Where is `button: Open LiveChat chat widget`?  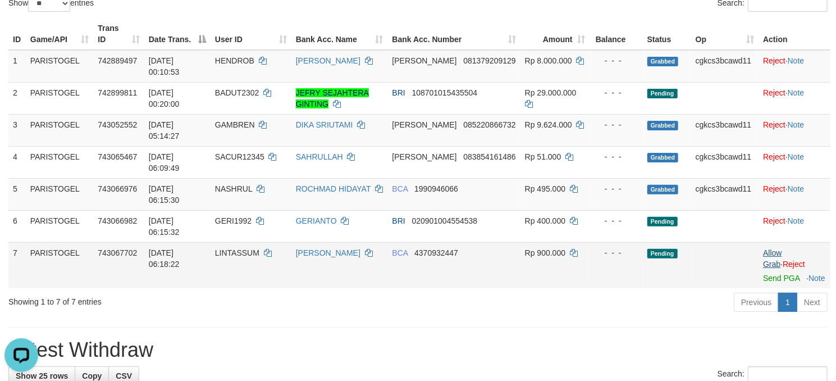
button: Open LiveChat chat widget is located at coordinates (21, 21).